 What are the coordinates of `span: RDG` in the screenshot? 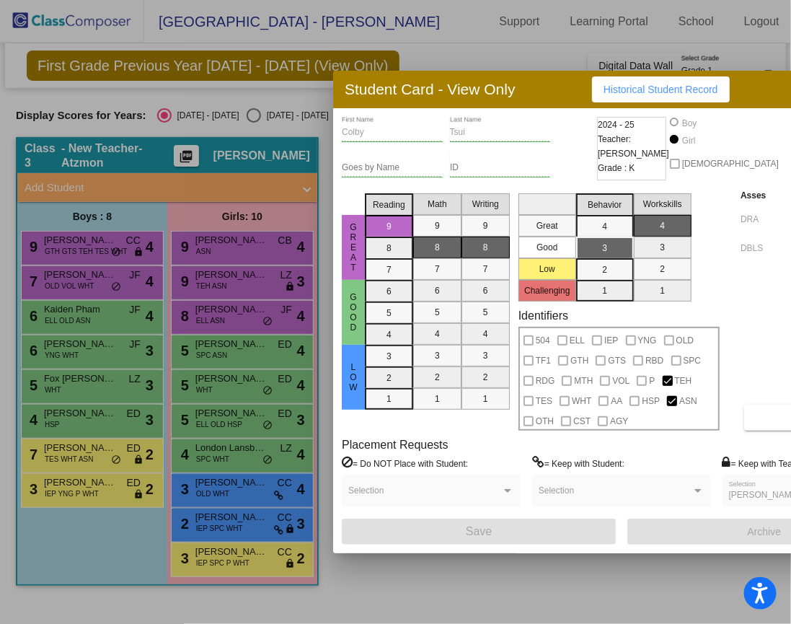 It's located at (545, 381).